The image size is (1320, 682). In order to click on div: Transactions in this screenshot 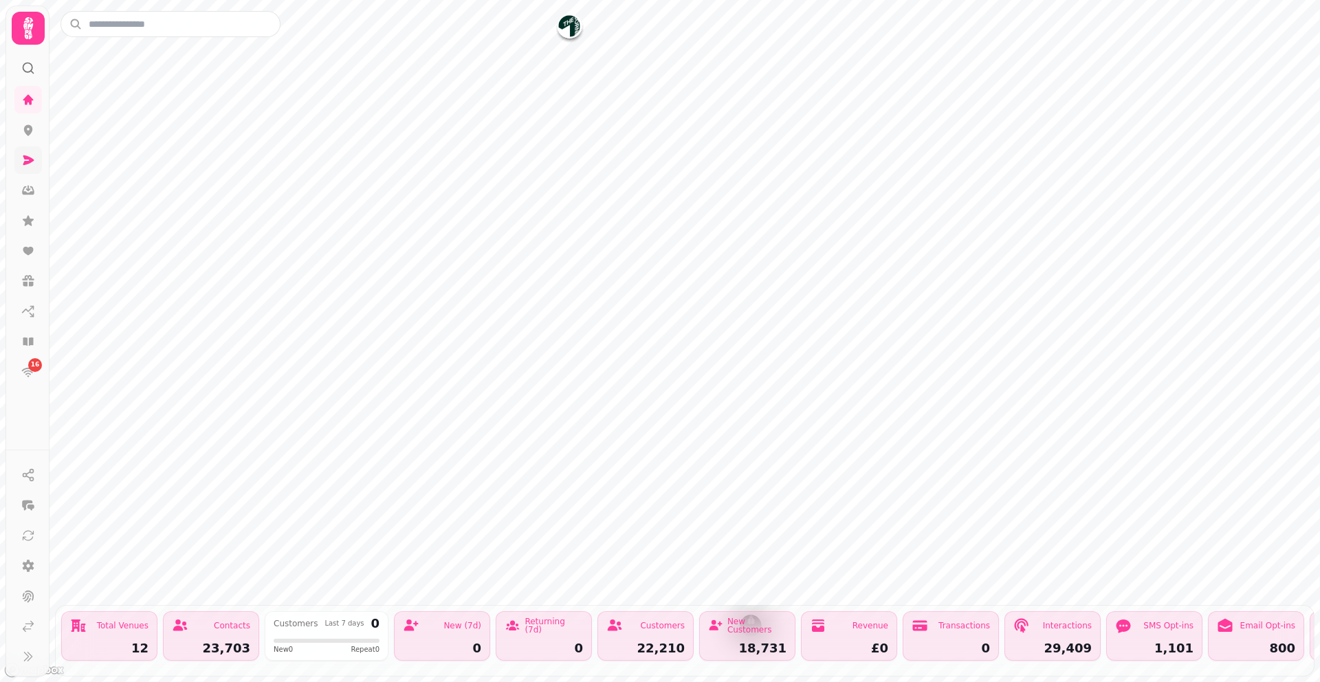, I will do `click(964, 625)`.